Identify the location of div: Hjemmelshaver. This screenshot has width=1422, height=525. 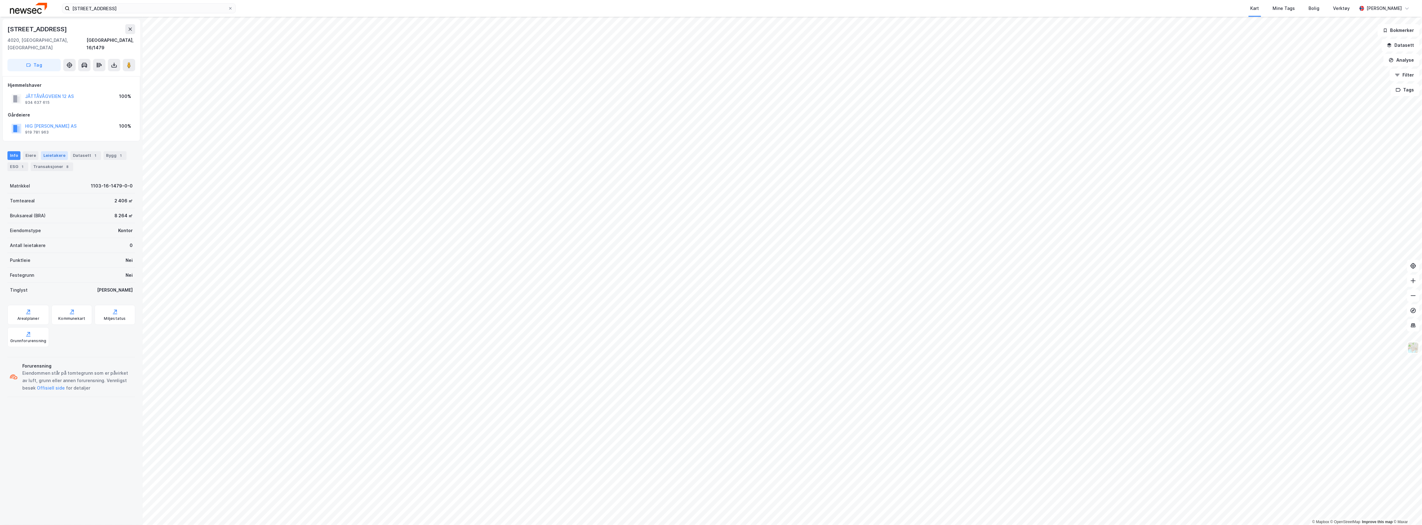
(71, 85).